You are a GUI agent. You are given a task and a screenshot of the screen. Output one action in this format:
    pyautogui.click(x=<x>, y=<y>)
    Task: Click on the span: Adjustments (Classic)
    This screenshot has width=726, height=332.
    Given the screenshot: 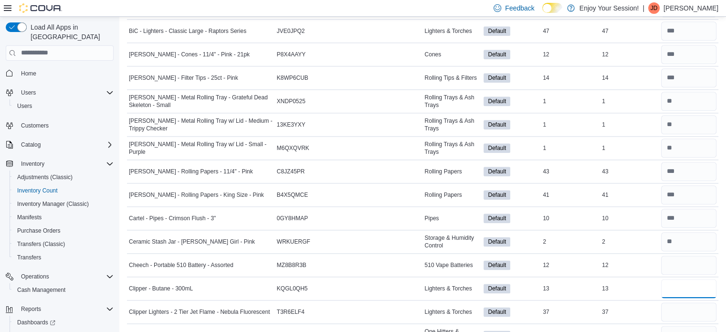 What is the action you would take?
    pyautogui.click(x=64, y=177)
    